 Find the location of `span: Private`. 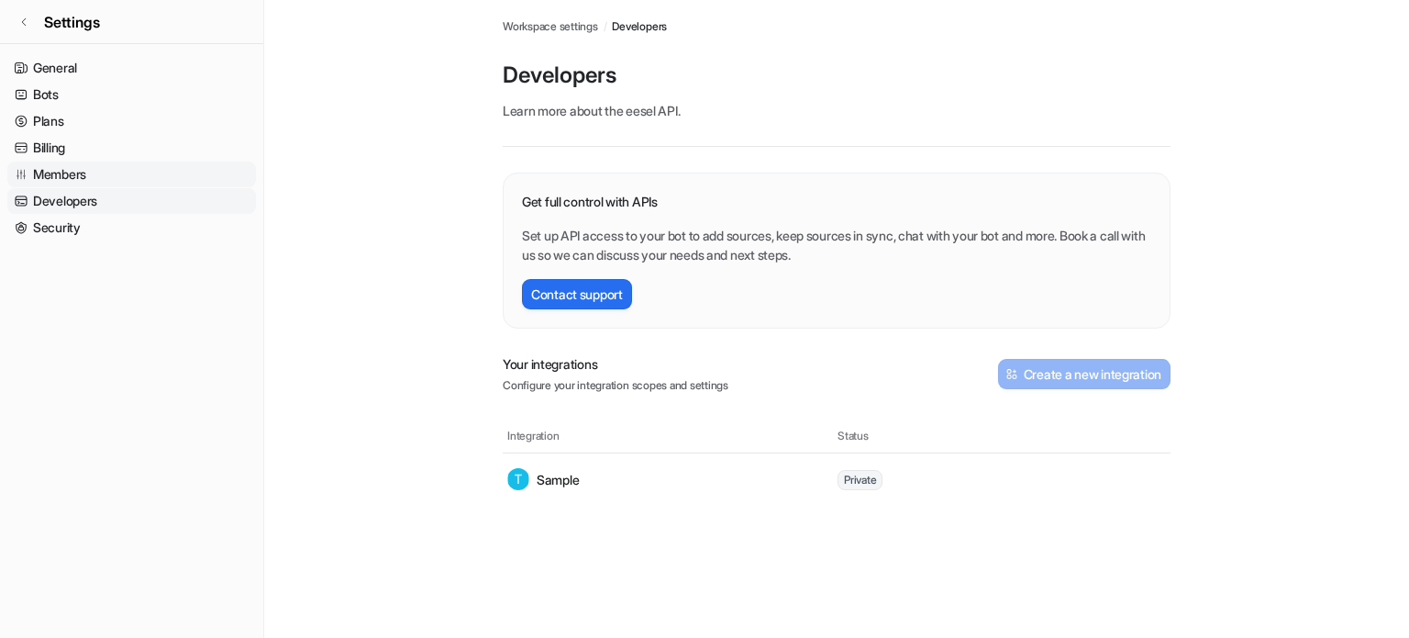

span: Private is located at coordinates (860, 480).